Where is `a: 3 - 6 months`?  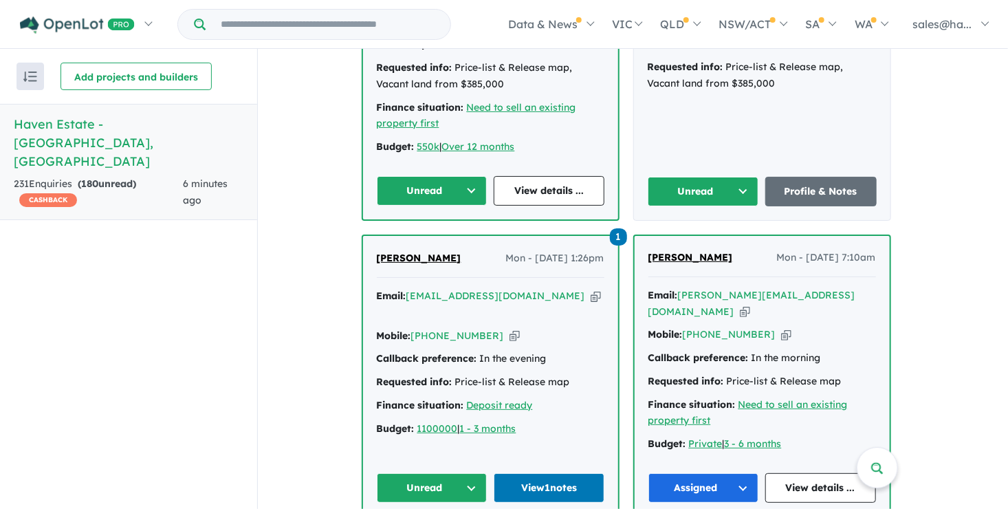
a: 3 - 6 months is located at coordinates (753, 444).